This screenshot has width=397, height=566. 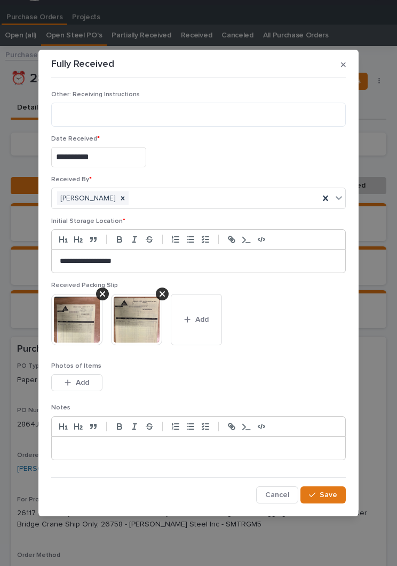 What do you see at coordinates (277, 495) in the screenshot?
I see `span: Cancel` at bounding box center [277, 495].